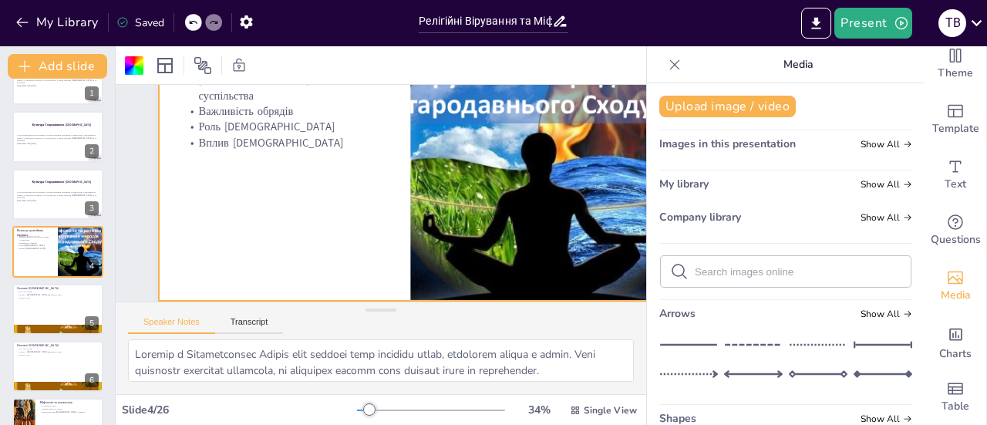 Image resolution: width=987 pixels, height=425 pixels. I want to click on span: Single View, so click(610, 410).